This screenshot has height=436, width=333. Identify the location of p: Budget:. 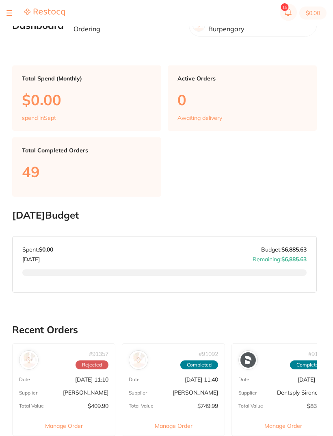
(284, 249).